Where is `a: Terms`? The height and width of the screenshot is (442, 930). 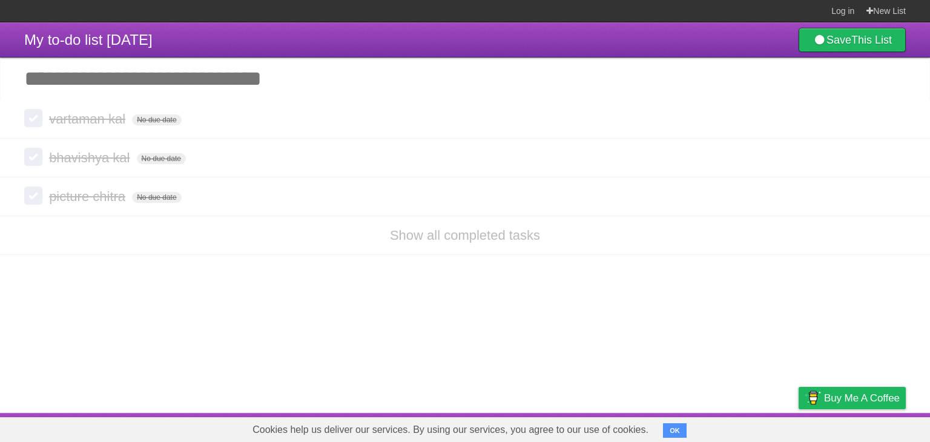 a: Terms is located at coordinates (755, 427).